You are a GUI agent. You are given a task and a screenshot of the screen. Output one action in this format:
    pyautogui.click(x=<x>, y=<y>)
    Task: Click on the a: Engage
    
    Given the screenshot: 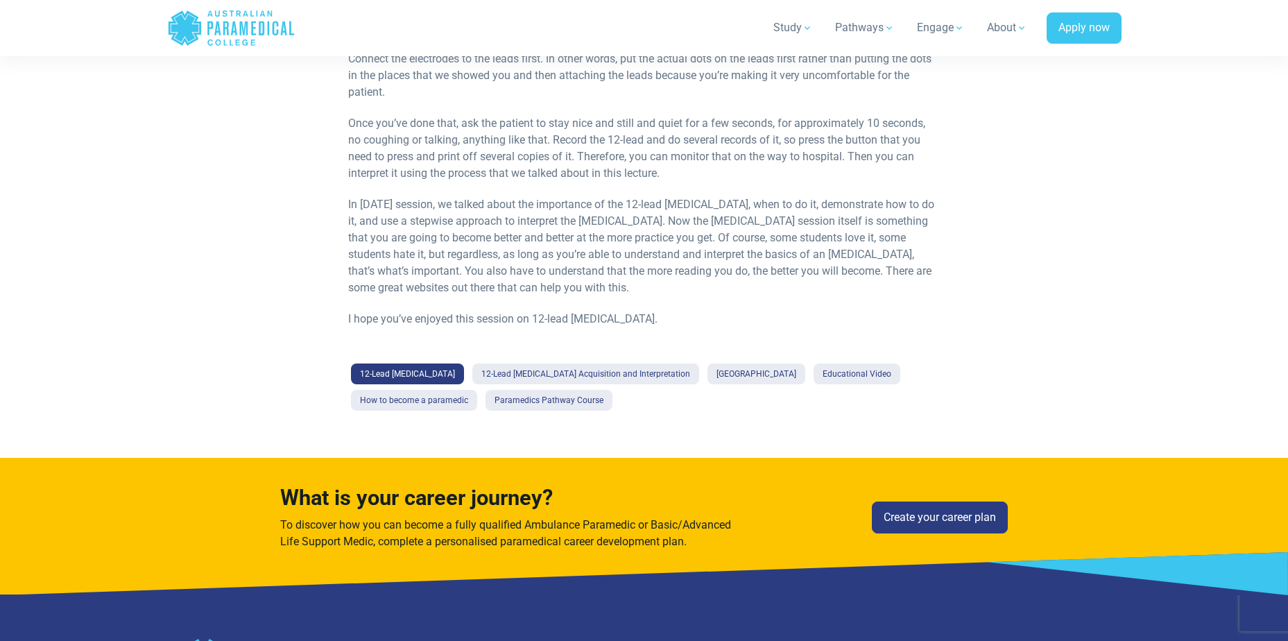 What is the action you would take?
    pyautogui.click(x=940, y=28)
    